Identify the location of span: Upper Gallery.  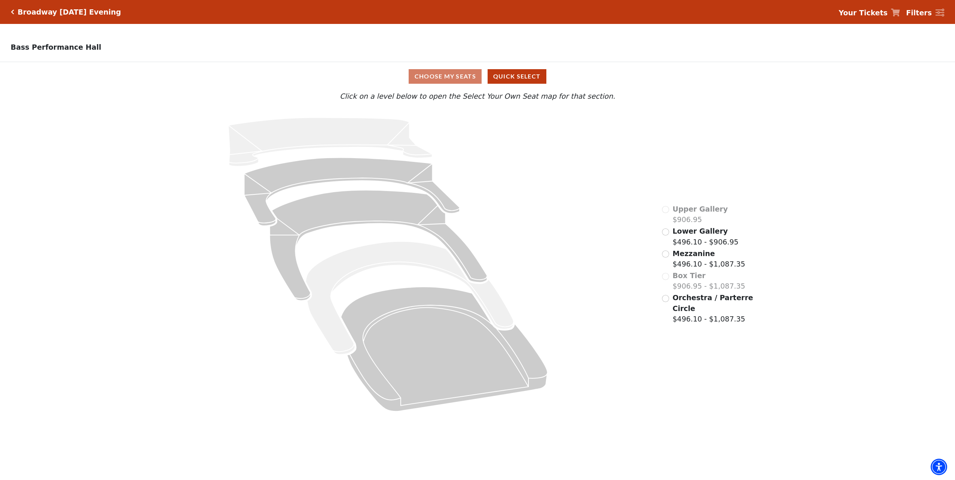
(700, 209).